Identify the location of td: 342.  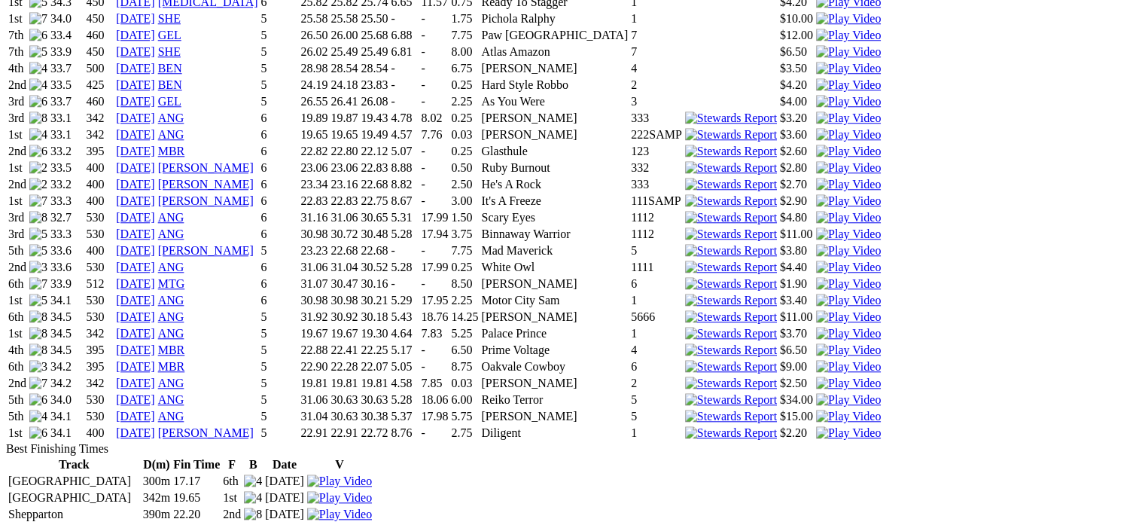
(100, 135).